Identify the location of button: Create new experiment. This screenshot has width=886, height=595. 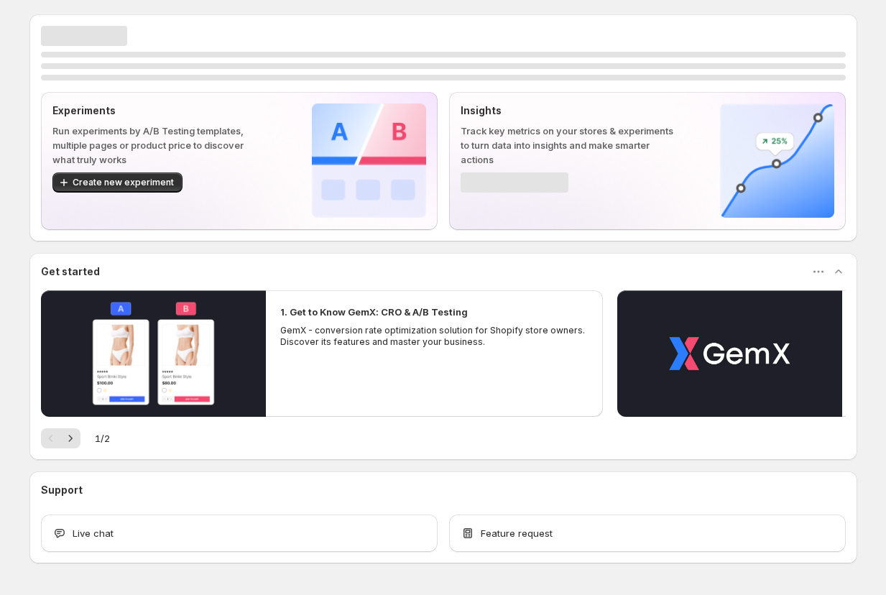
(117, 183).